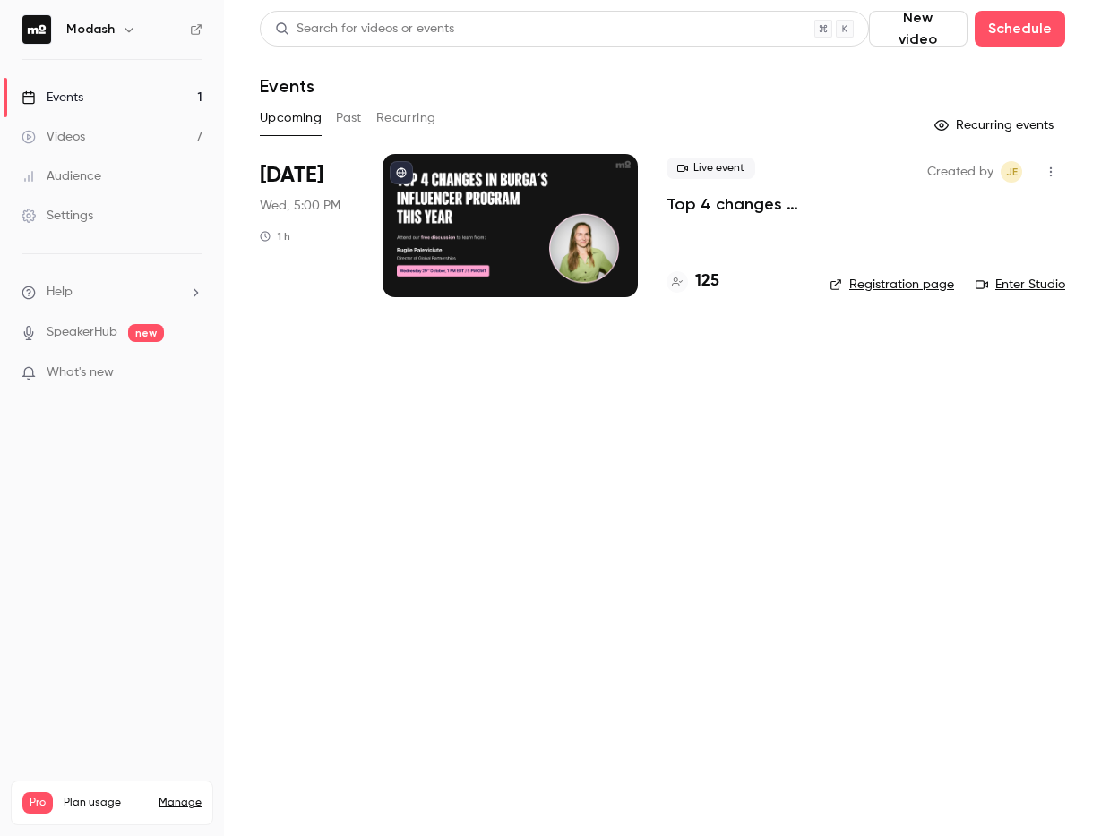 The image size is (1101, 836). I want to click on span: Help, so click(59, 292).